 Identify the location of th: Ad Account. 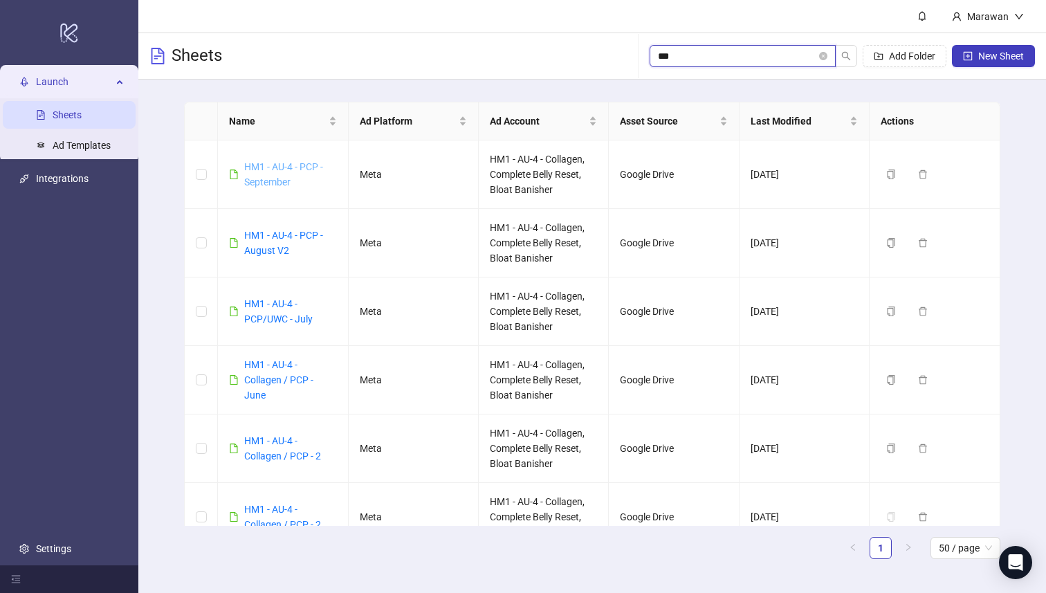
(544, 121).